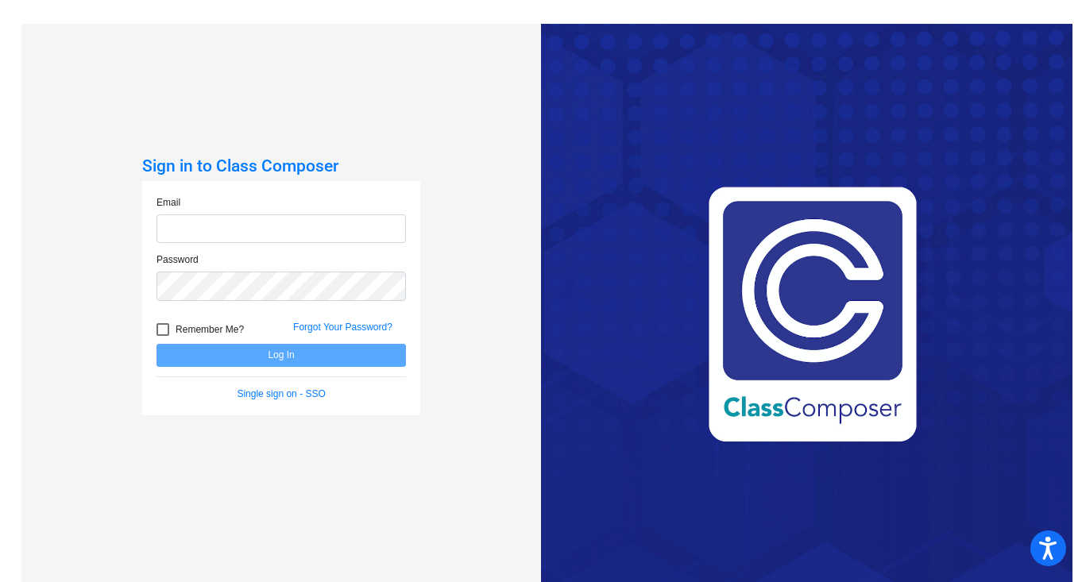 Image resolution: width=1082 pixels, height=582 pixels. I want to click on a: Forgot Your Password?, so click(342, 327).